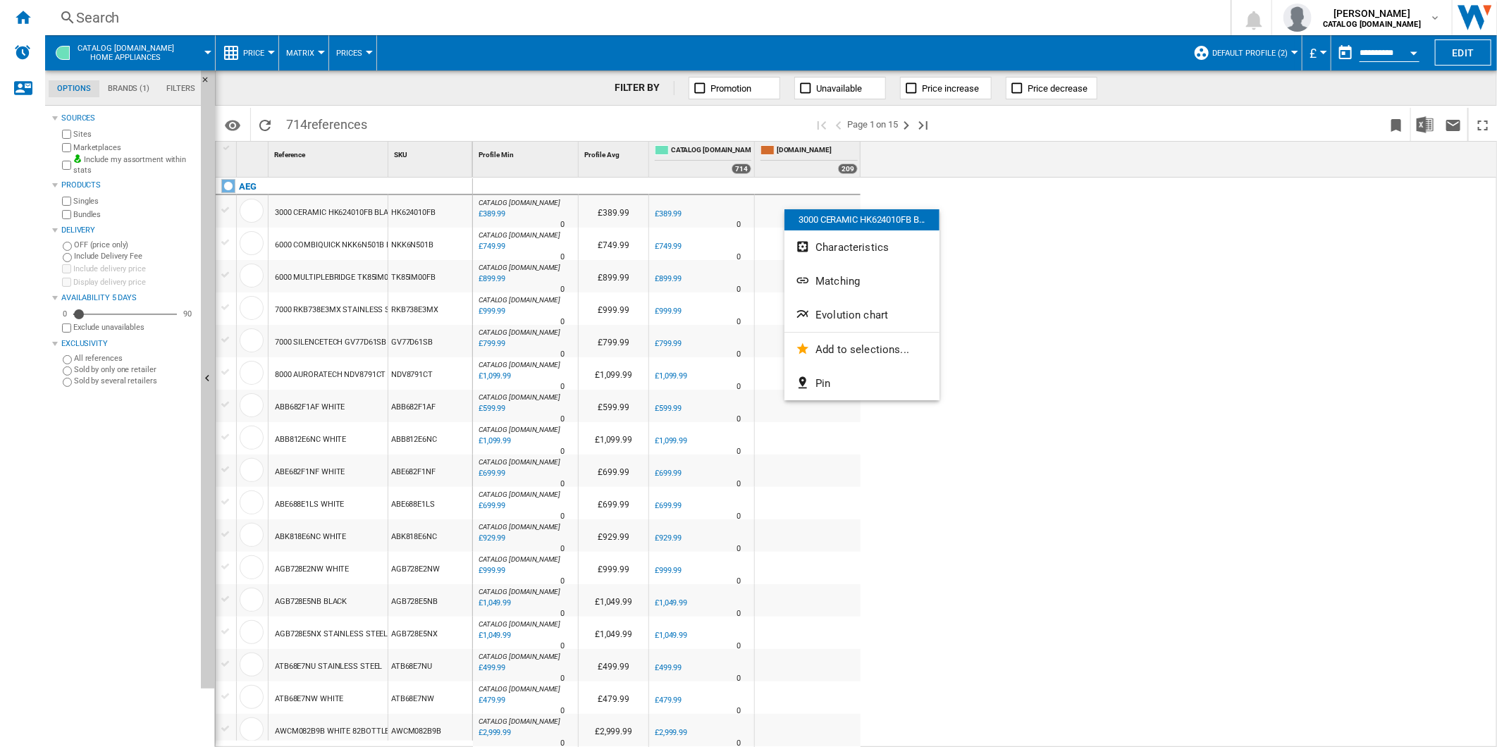 The width and height of the screenshot is (1497, 747). What do you see at coordinates (862, 281) in the screenshot?
I see `button: Matching` at bounding box center [862, 281].